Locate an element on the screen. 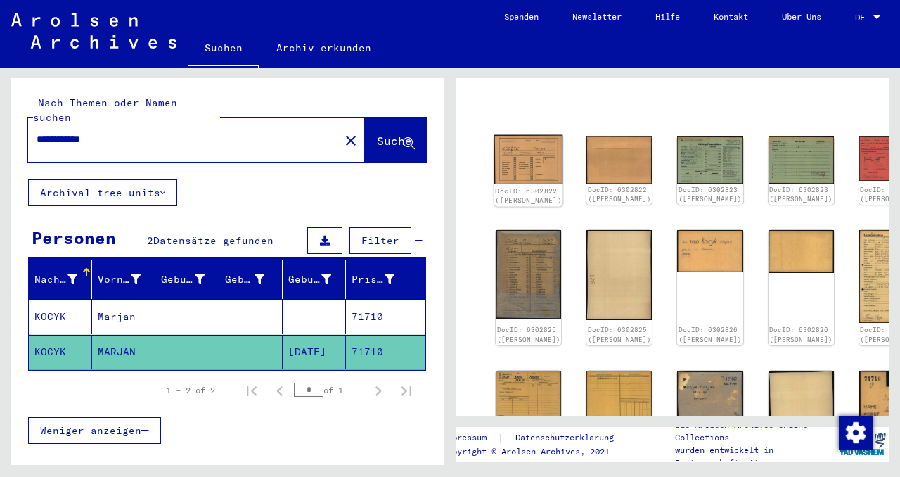  mat-header-cell: Geburtsdatum is located at coordinates (314, 279).